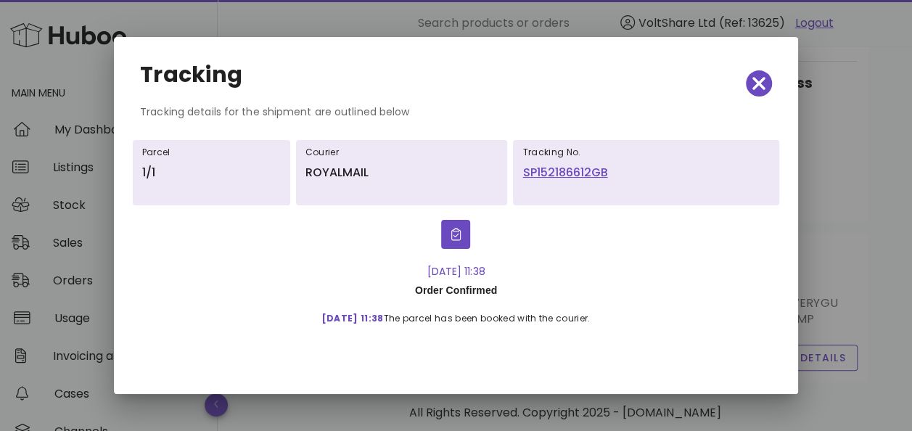  I want to click on div: Order Confirmed, so click(456, 290).